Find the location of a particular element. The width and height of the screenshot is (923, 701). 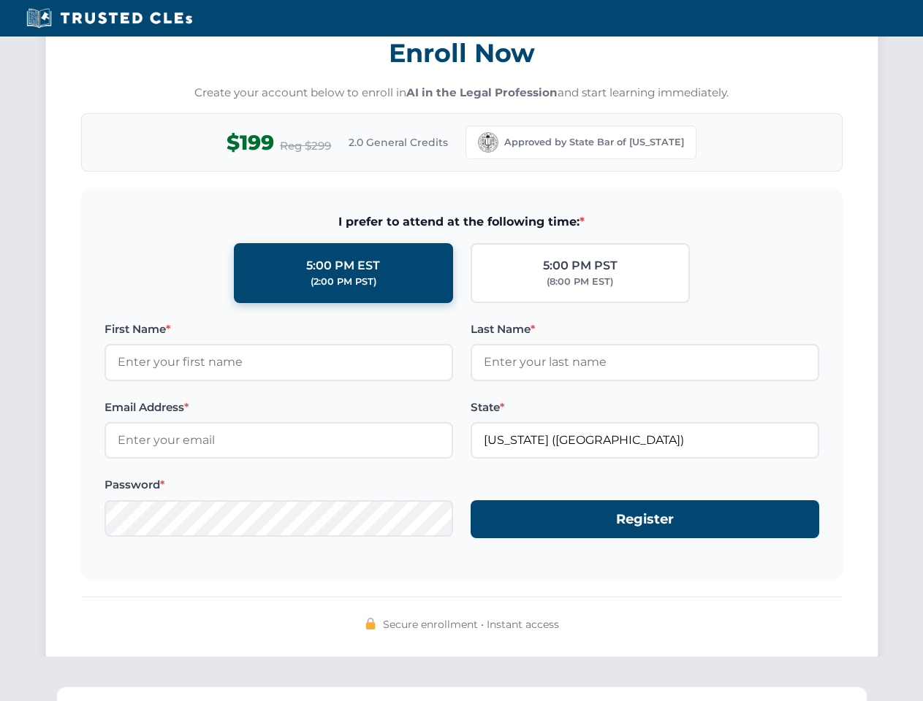

label: Last Name is located at coordinates (644, 330).